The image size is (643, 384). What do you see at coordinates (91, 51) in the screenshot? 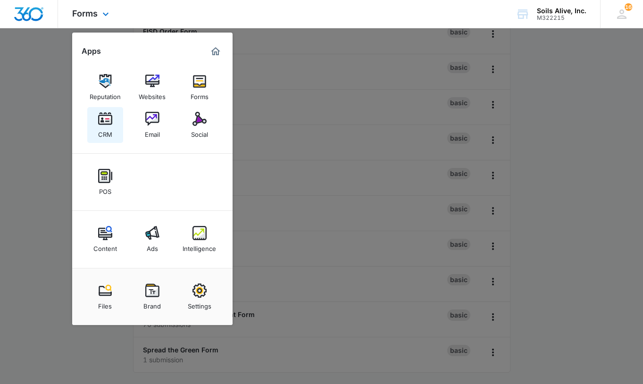
I see `h2: Apps` at bounding box center [91, 51].